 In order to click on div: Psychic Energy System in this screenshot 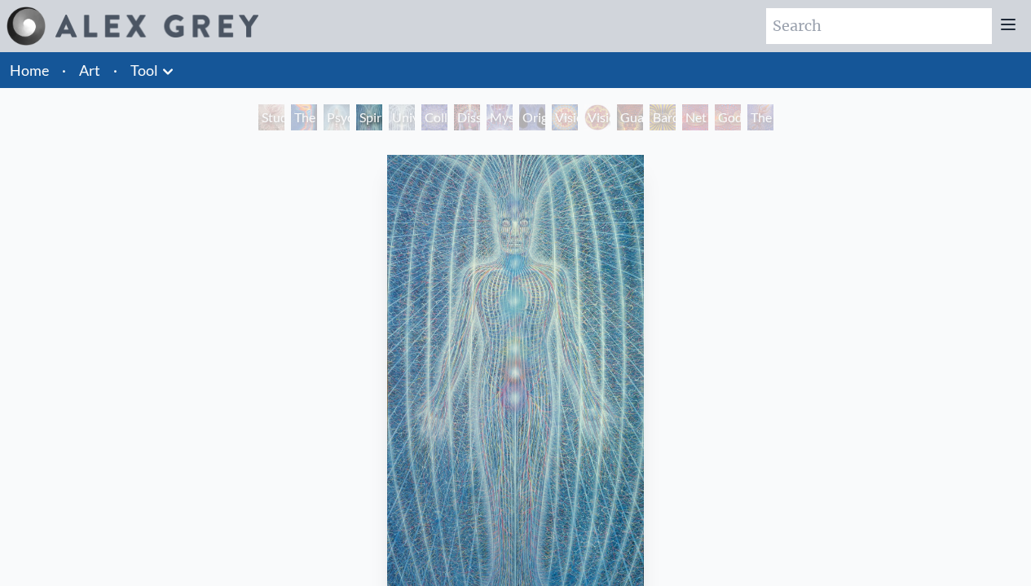, I will do `click(337, 117)`.